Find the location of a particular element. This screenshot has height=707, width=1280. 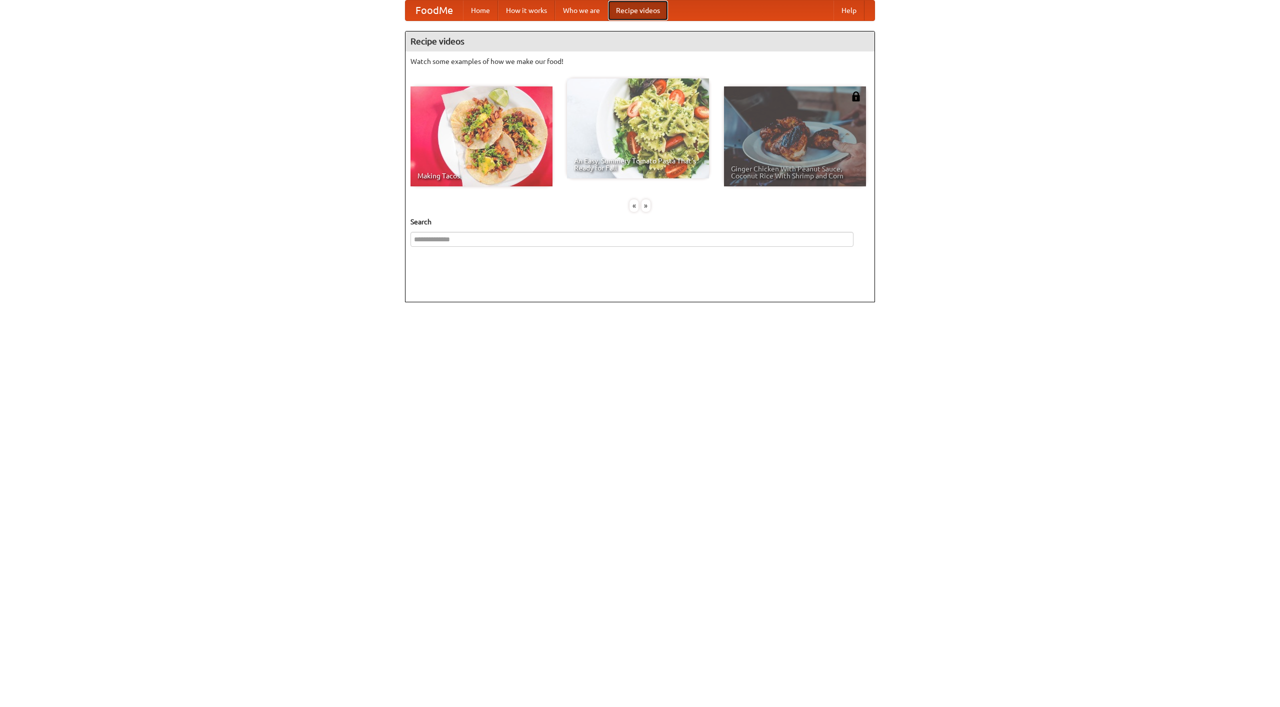

a: Help is located at coordinates (849, 10).